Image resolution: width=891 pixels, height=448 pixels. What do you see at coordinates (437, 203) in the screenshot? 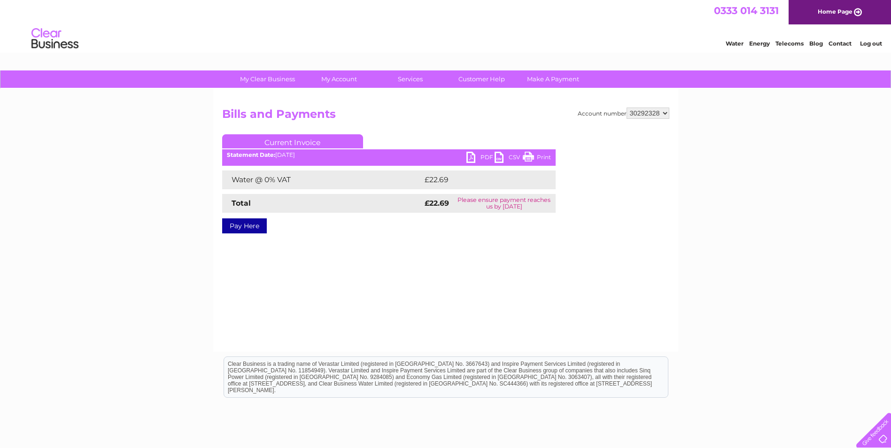
I see `strong: £22.69` at bounding box center [437, 203].